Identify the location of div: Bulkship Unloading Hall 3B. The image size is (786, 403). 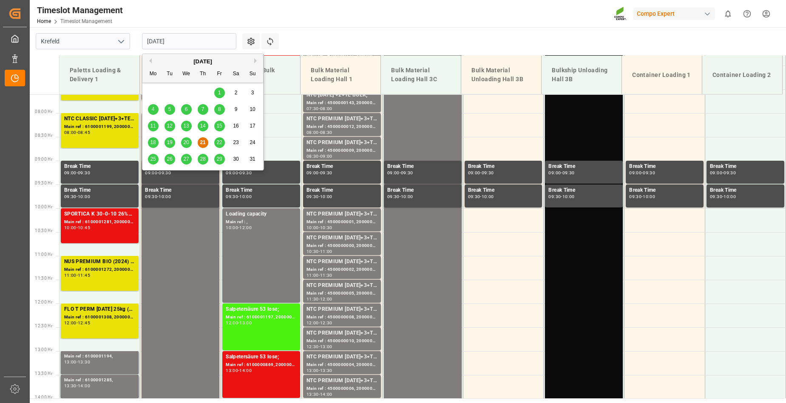
(582, 75).